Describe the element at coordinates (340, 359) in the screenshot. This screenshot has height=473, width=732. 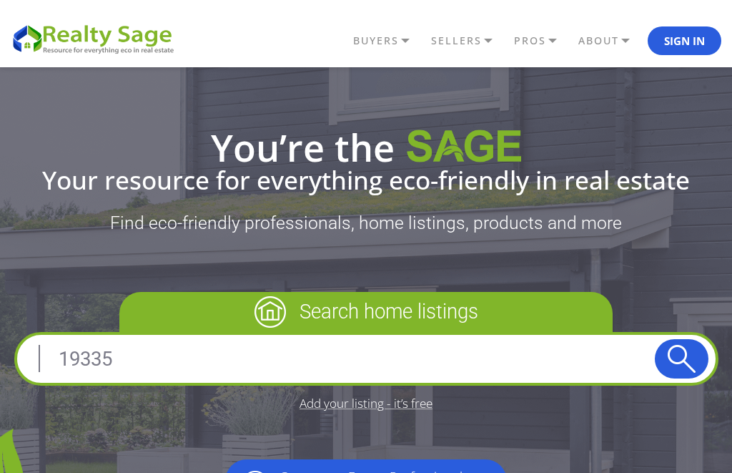
I see `input: Enter a City, State or Zip Code...` at that location.